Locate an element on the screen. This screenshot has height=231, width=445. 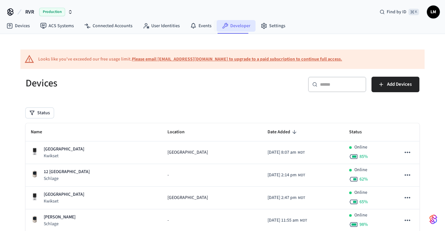
span: LM is located at coordinates (433, 12).